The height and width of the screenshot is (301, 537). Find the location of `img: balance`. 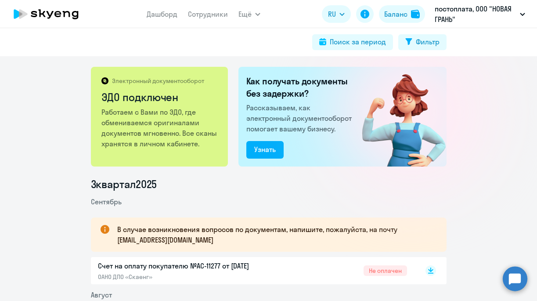

img: balance is located at coordinates (416, 14).